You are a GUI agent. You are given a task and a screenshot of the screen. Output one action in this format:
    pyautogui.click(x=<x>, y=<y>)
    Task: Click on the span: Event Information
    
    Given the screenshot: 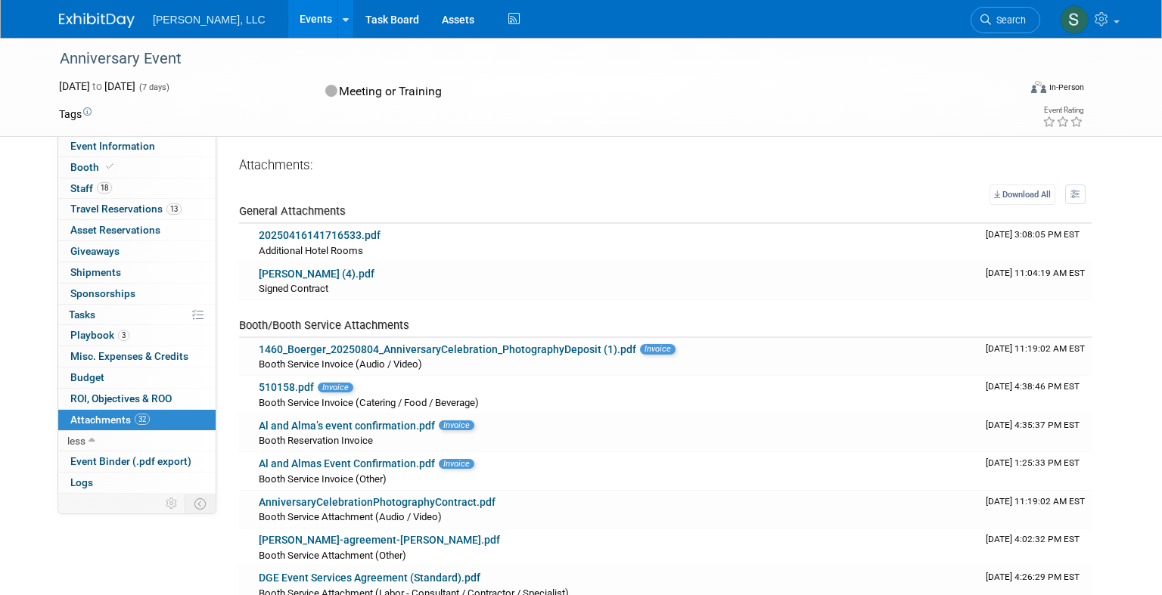 What is the action you would take?
    pyautogui.click(x=113, y=146)
    